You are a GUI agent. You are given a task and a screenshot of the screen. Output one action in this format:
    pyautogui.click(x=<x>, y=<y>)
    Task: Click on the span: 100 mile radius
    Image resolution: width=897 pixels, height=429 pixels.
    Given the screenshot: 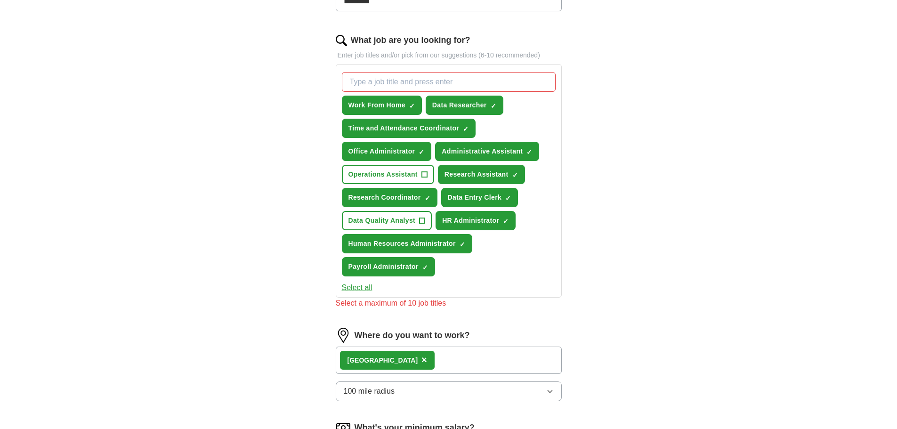 What is the action you would take?
    pyautogui.click(x=369, y=391)
    